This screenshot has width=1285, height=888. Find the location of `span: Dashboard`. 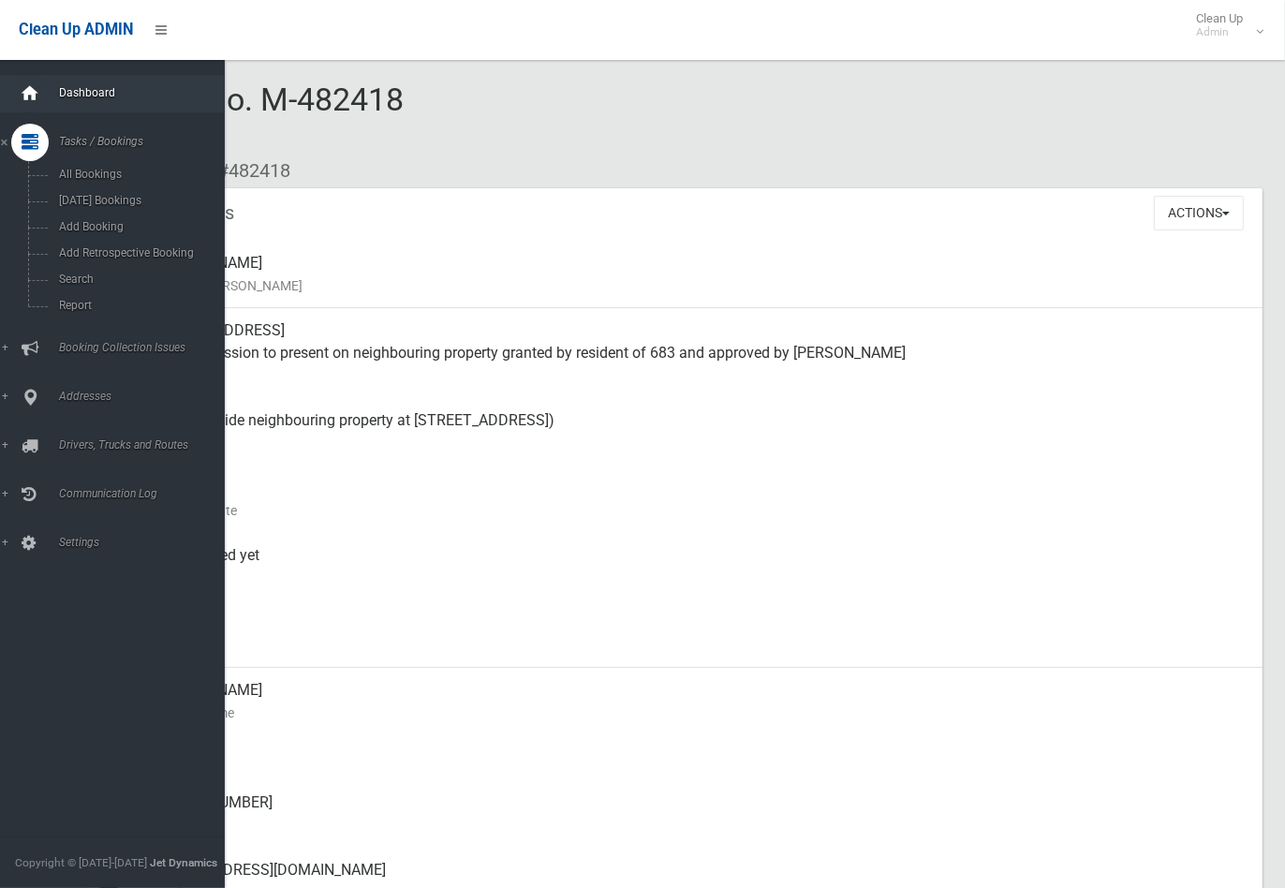

span: Dashboard is located at coordinates (147, 93).